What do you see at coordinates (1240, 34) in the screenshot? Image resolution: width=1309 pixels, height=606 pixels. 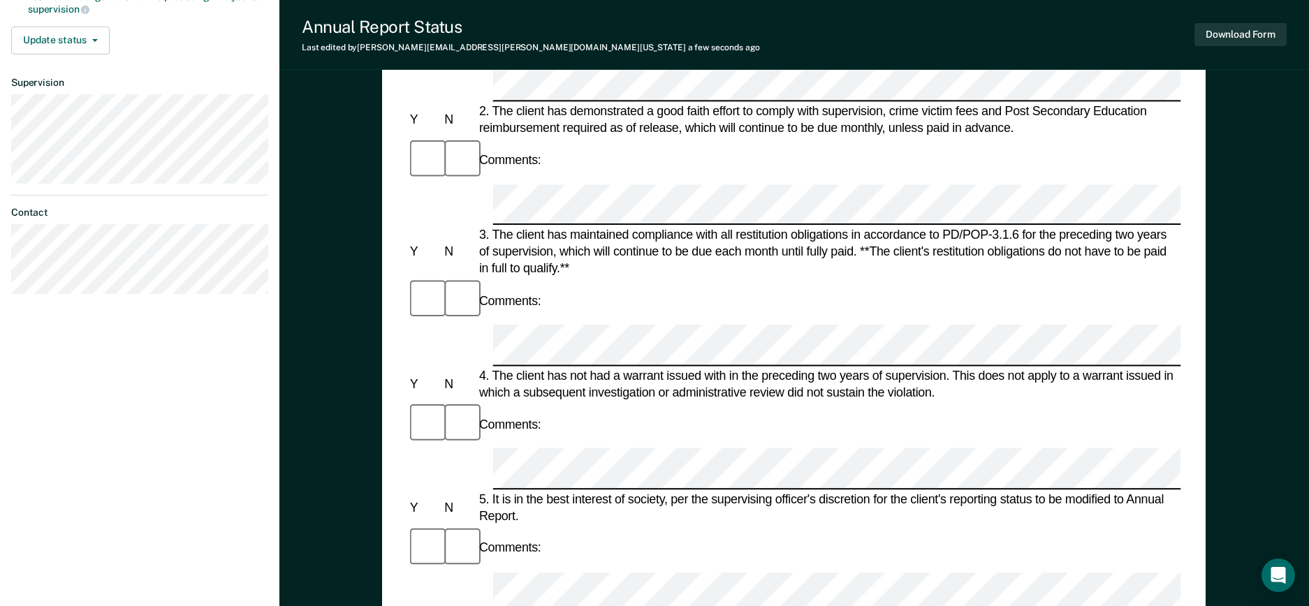 I see `button: Download Form` at bounding box center [1240, 34].